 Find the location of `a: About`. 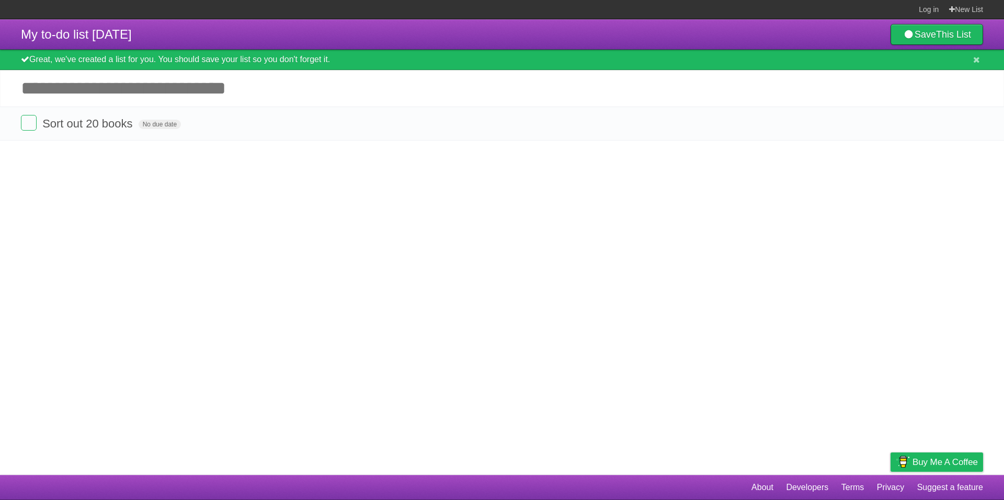

a: About is located at coordinates (762, 488).